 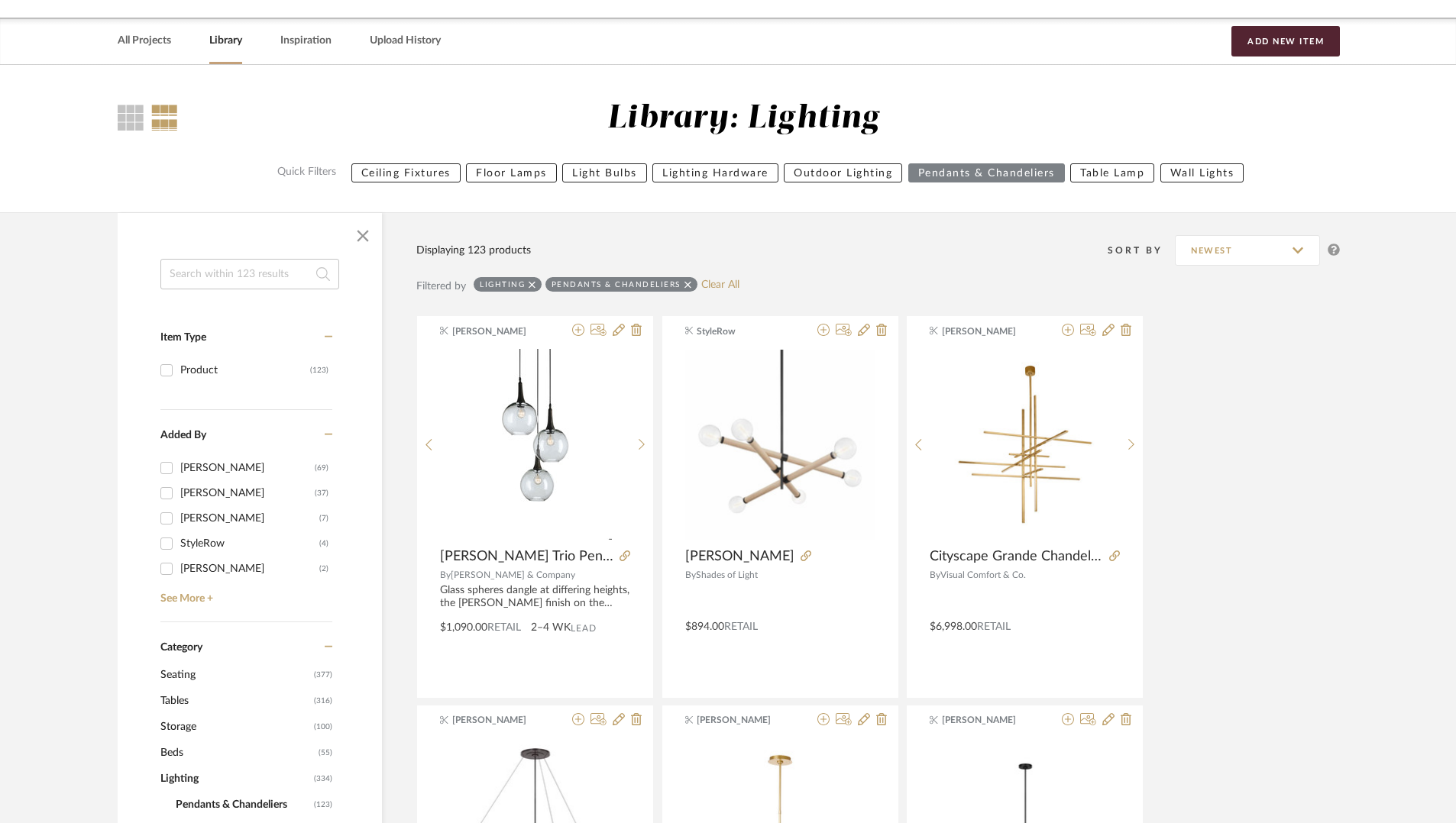 I want to click on button: Light Bulbs, so click(x=605, y=173).